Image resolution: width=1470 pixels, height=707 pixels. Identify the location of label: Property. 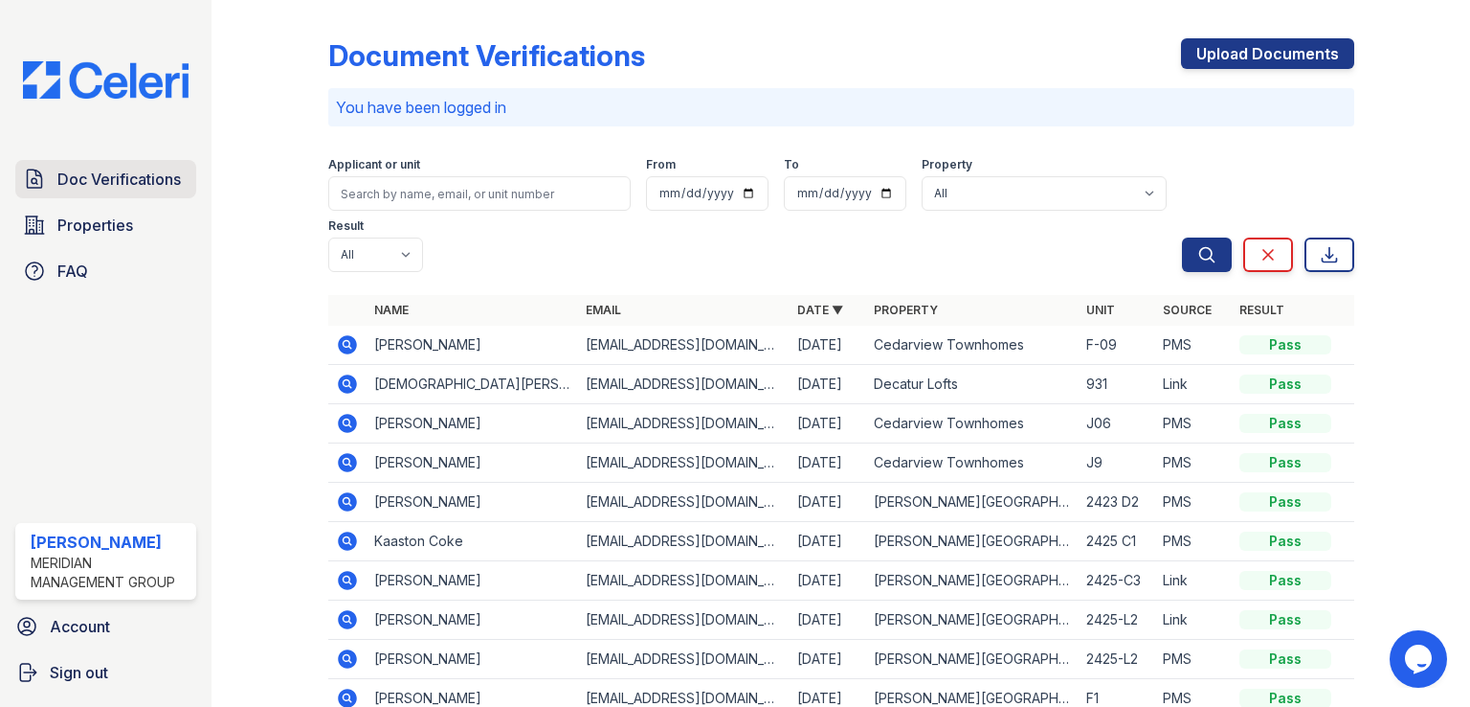
(947, 165).